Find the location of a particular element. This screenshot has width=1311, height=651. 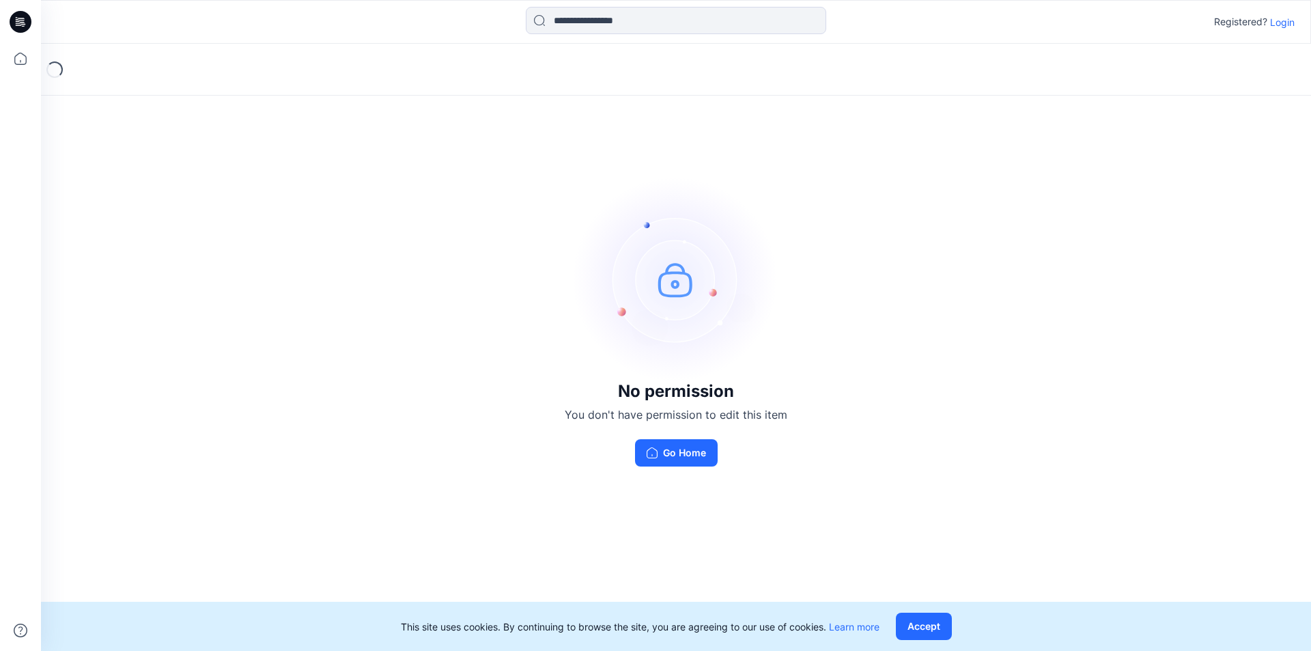

p: This site uses cookies. By continuing to browse the site, you are agreeing to our use of cookies. is located at coordinates (640, 626).